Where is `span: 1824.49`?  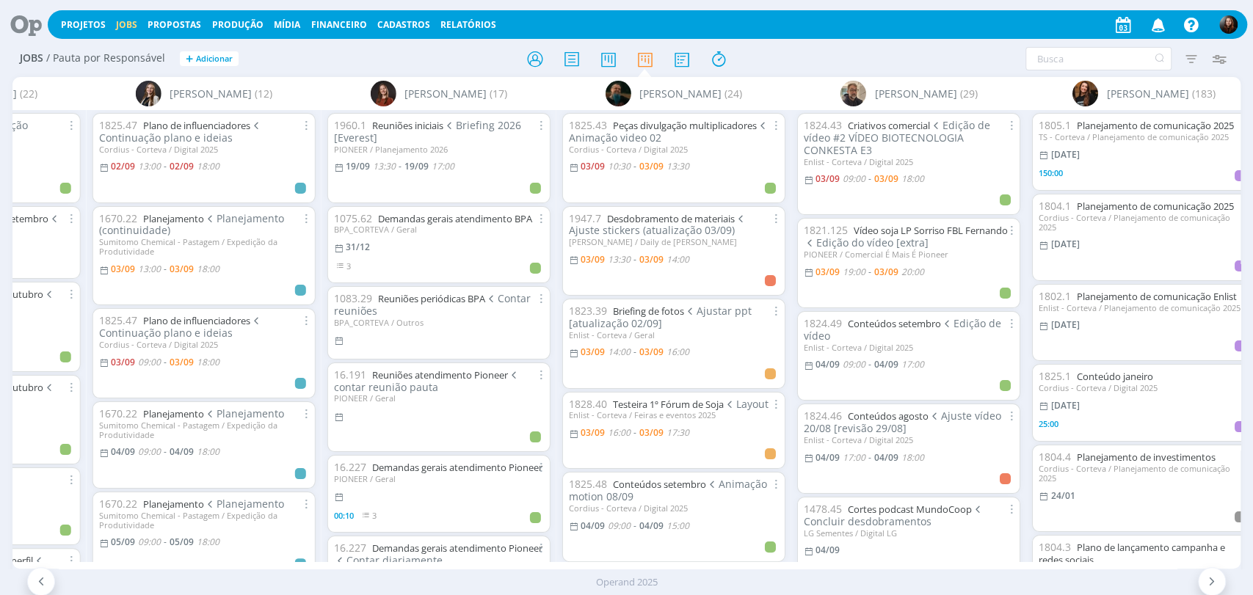 span: 1824.49 is located at coordinates (823, 323).